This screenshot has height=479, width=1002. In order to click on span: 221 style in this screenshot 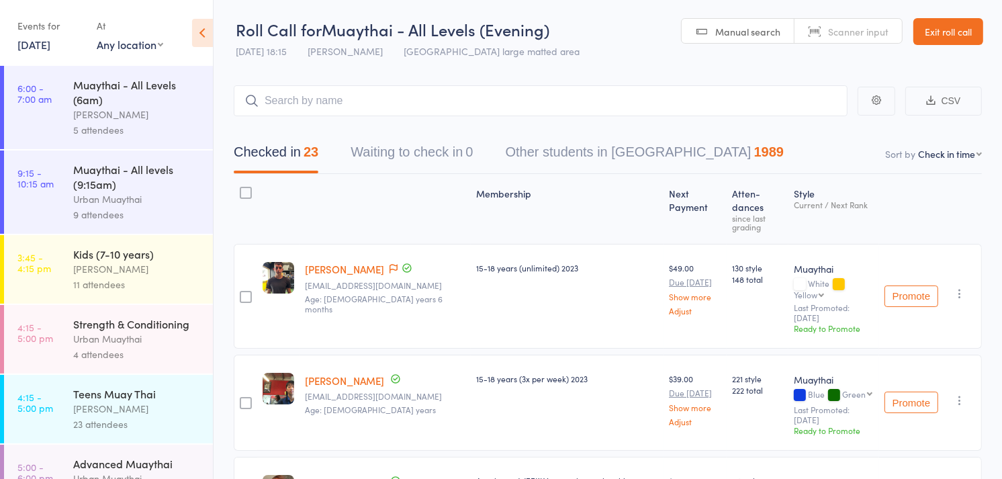, I will do `click(757, 378)`.